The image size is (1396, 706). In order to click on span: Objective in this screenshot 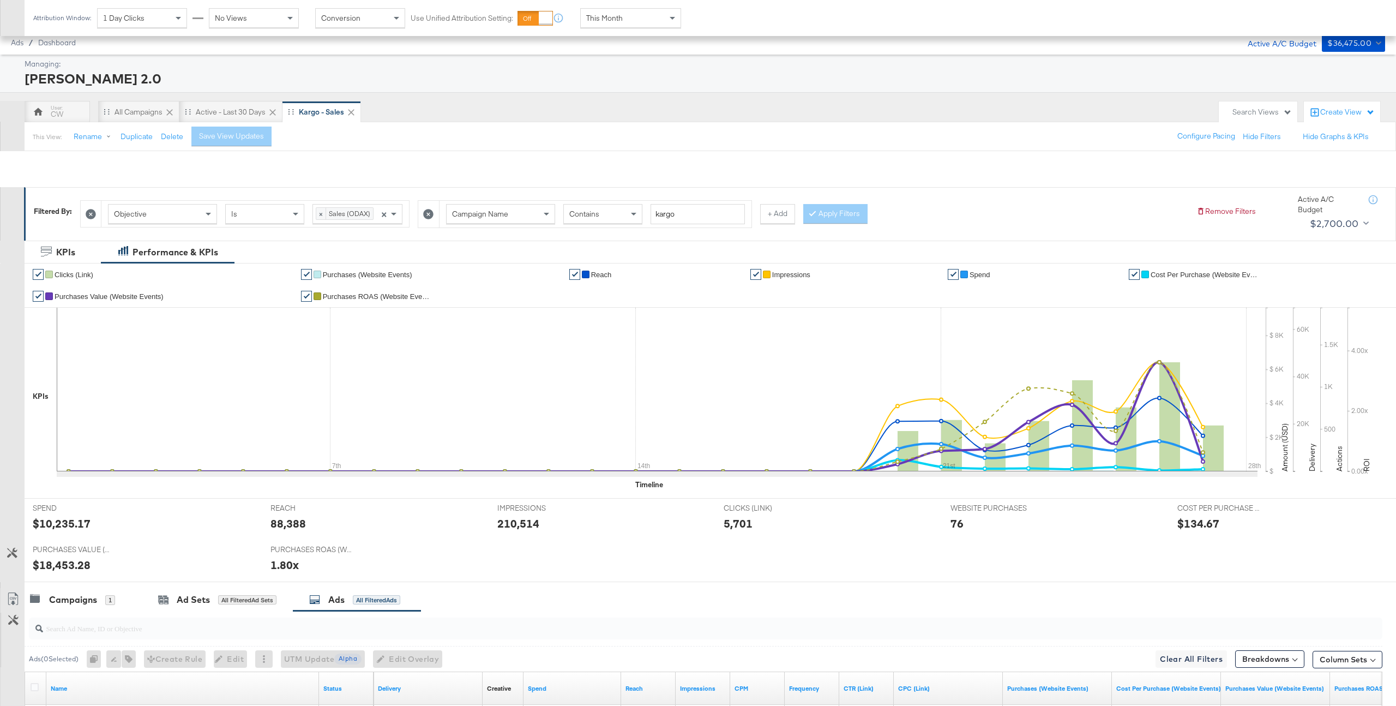, I will do `click(130, 214)`.